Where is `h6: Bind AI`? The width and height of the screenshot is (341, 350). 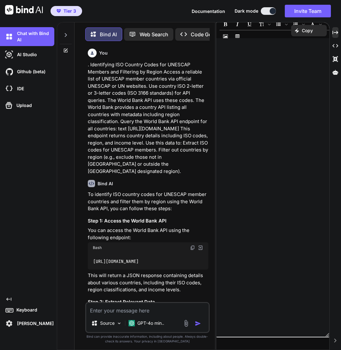 h6: Bind AI is located at coordinates (105, 184).